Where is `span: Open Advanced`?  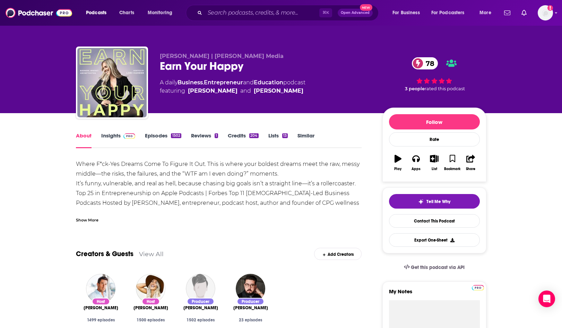
span: Open Advanced is located at coordinates (355, 13).